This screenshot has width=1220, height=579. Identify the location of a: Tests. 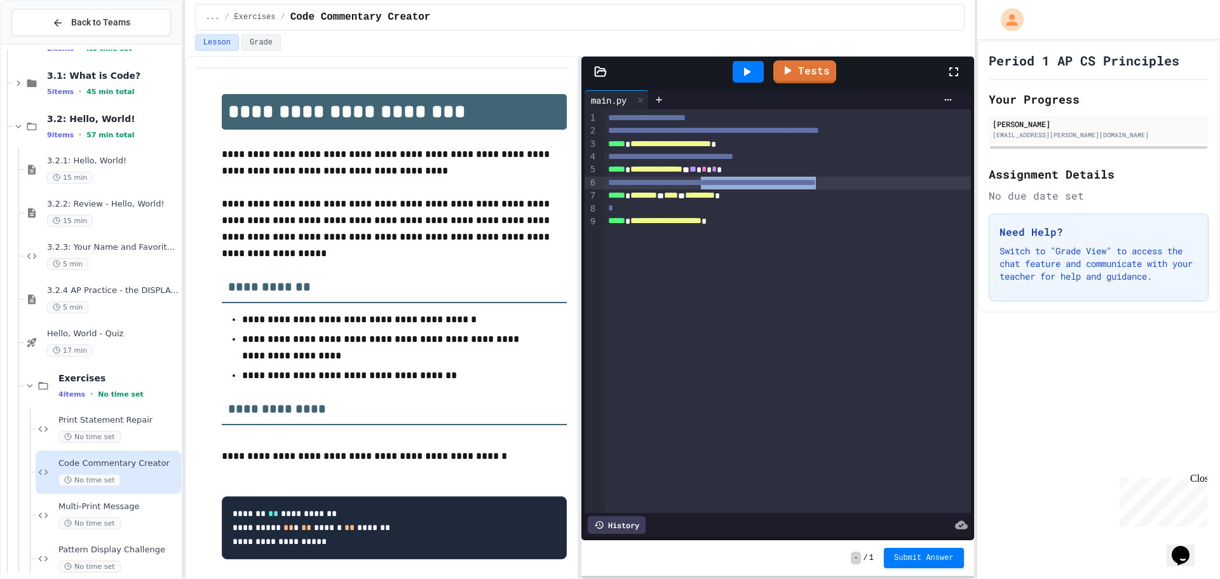
(804, 72).